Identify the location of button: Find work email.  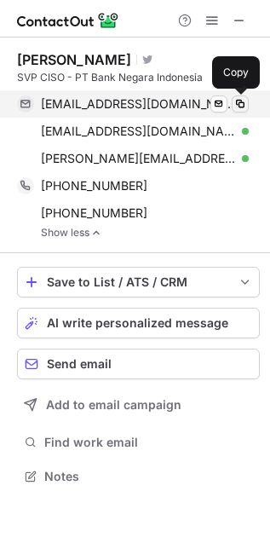
(138, 442).